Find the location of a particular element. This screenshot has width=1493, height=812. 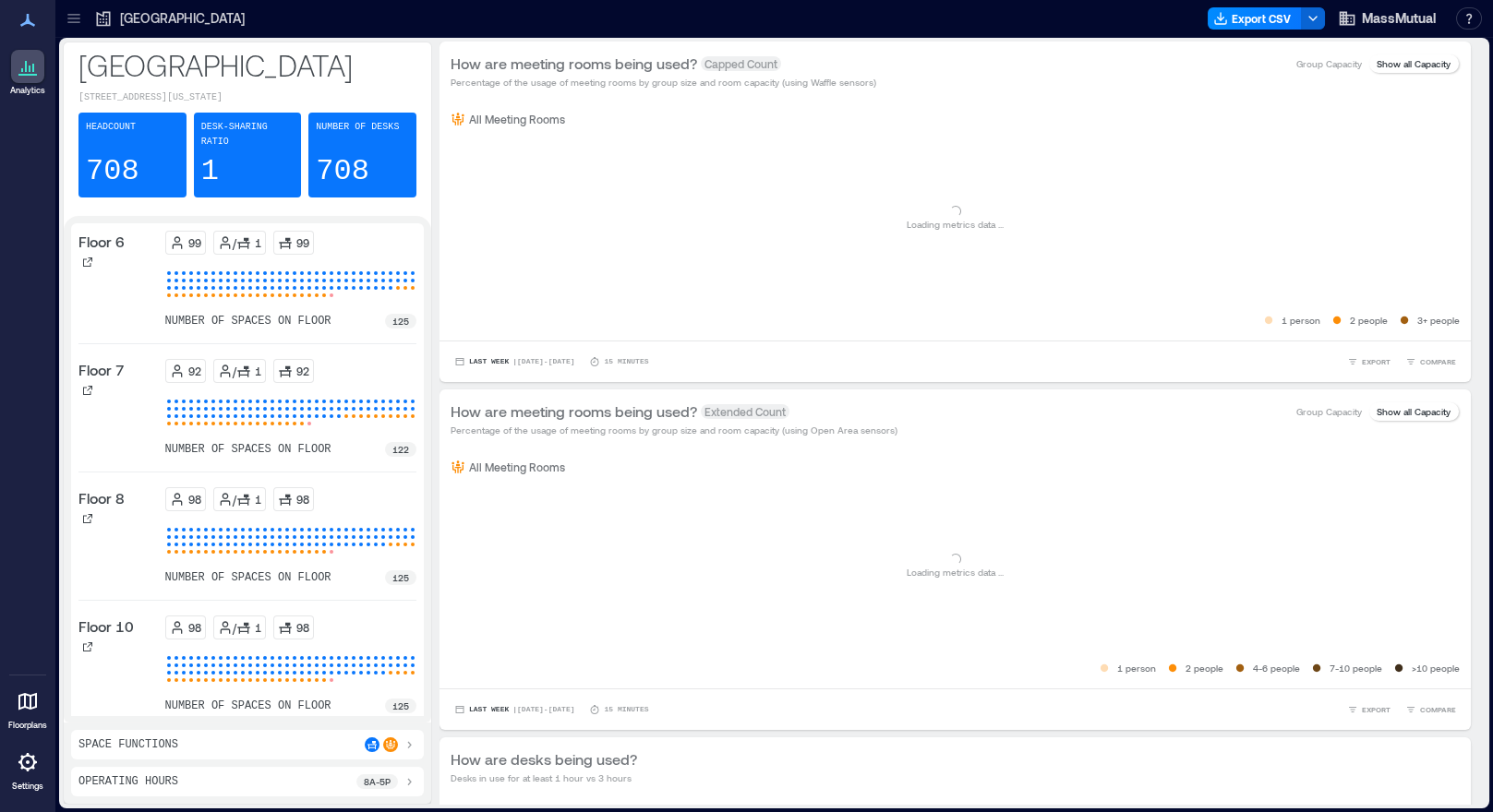

p: 122 is located at coordinates (400, 450).